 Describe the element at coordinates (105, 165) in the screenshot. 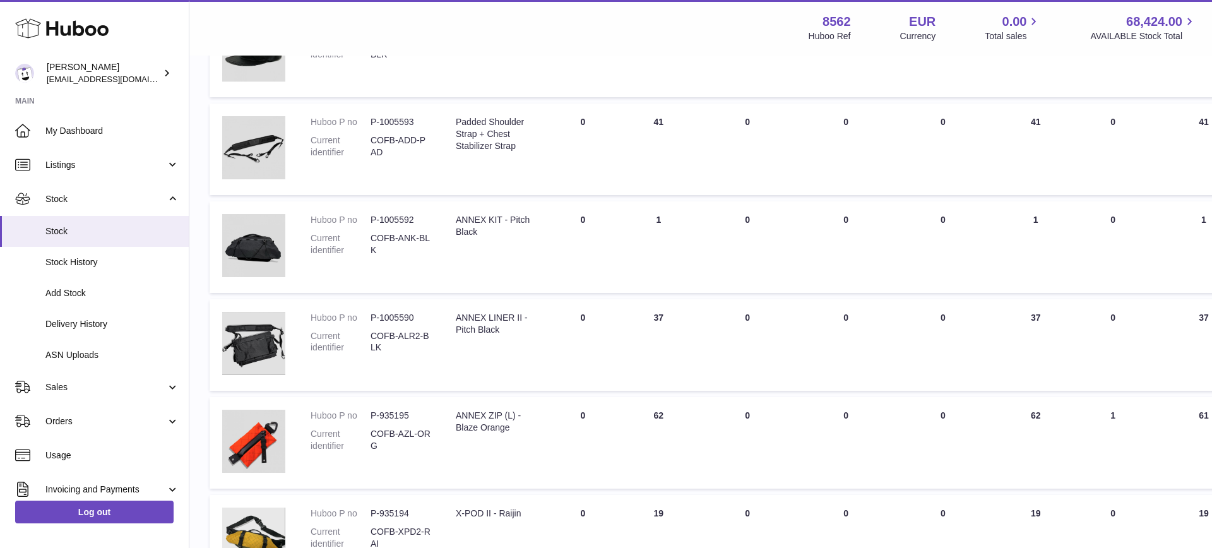

I see `span: Listings` at that location.